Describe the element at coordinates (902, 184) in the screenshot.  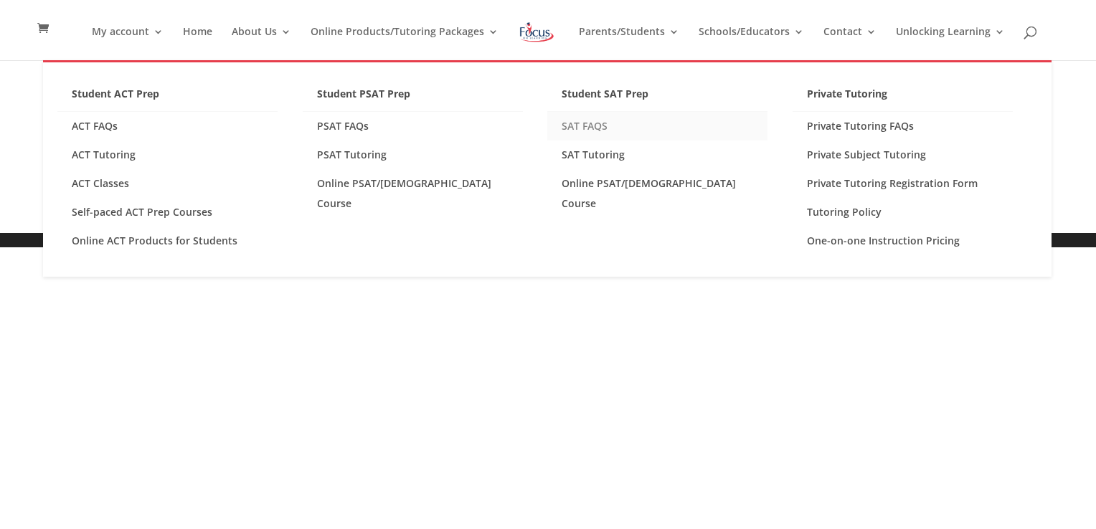
I see `a: Private Tutoring Registration Form` at that location.